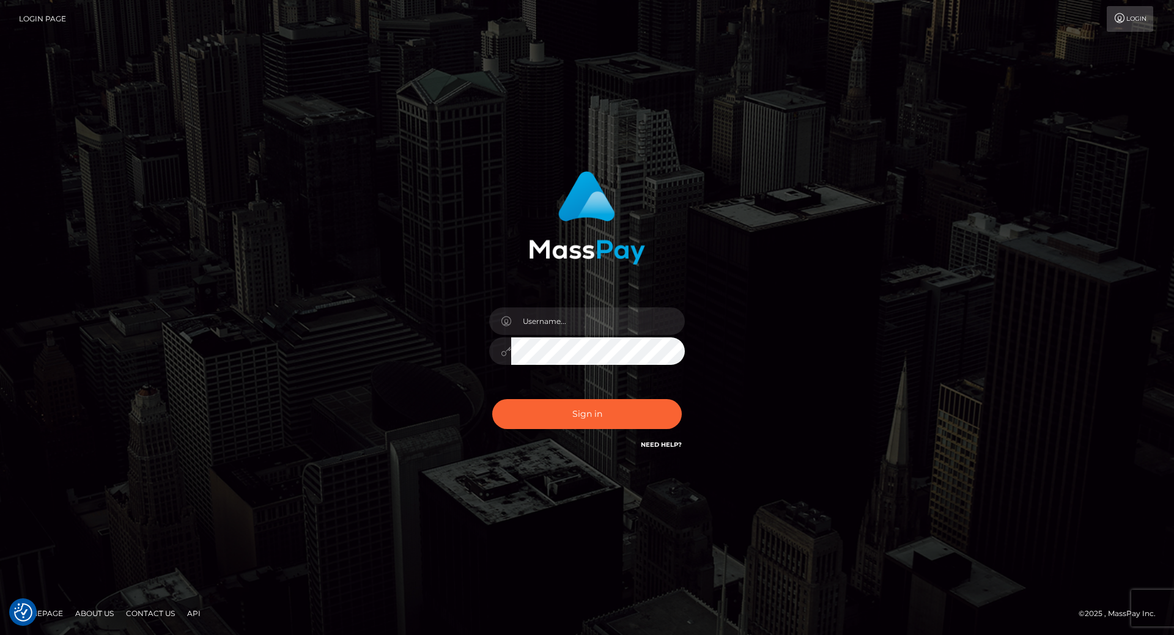  What do you see at coordinates (23, 613) in the screenshot?
I see `img: Revisit consent button` at bounding box center [23, 613].